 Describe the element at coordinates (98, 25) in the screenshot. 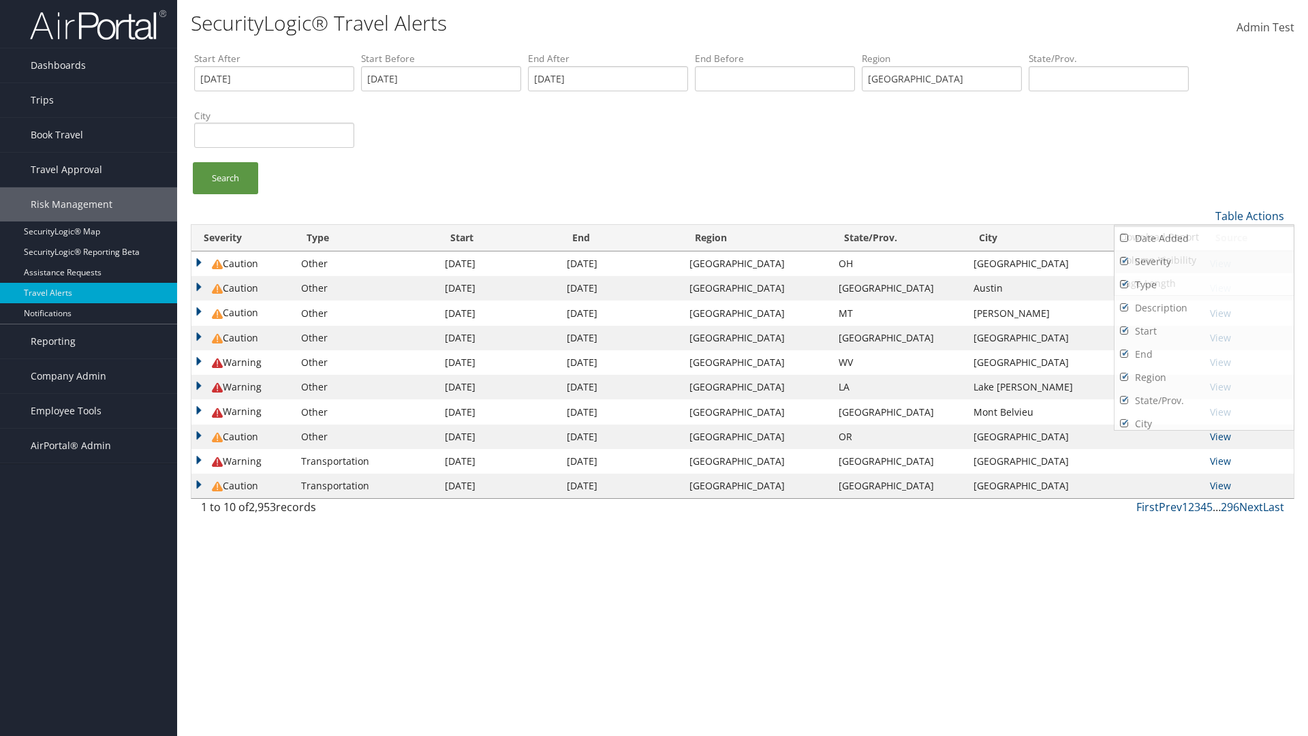

I see `img: airportal-logo.png` at that location.